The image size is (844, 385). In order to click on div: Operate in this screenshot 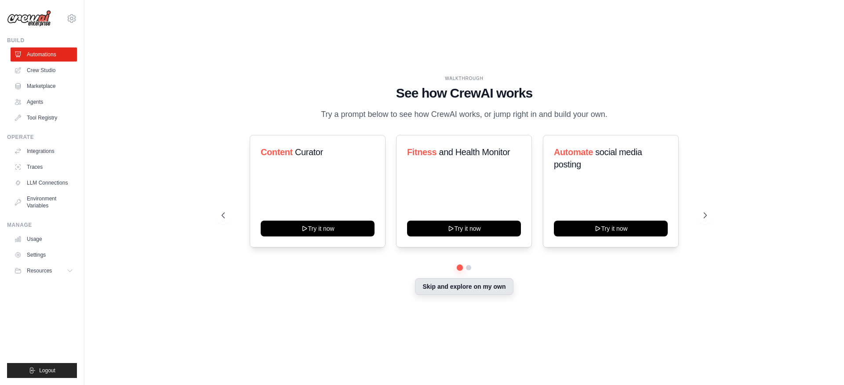, I will do `click(42, 137)`.